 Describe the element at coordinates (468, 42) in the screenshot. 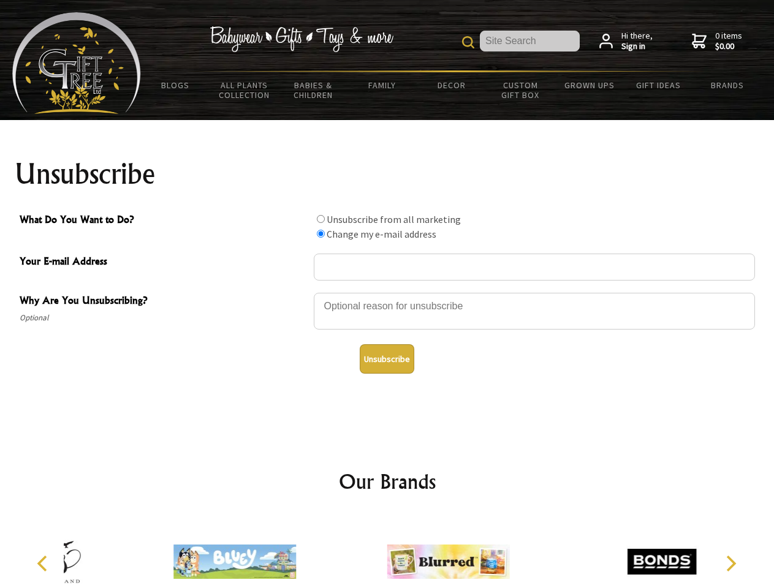

I see `img: product search` at that location.